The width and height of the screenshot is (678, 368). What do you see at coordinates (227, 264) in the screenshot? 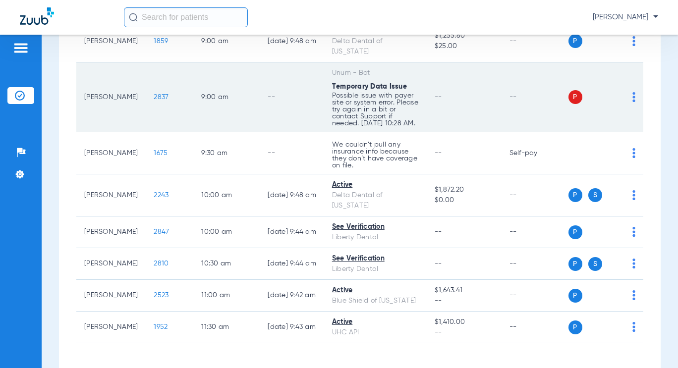
I see `td: 10:30 AM` at bounding box center [227, 264].